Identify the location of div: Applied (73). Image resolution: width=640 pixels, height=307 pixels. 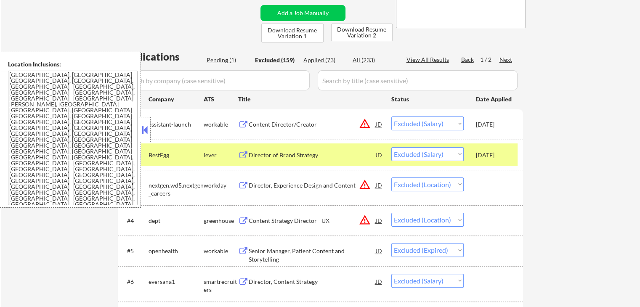
(324, 60).